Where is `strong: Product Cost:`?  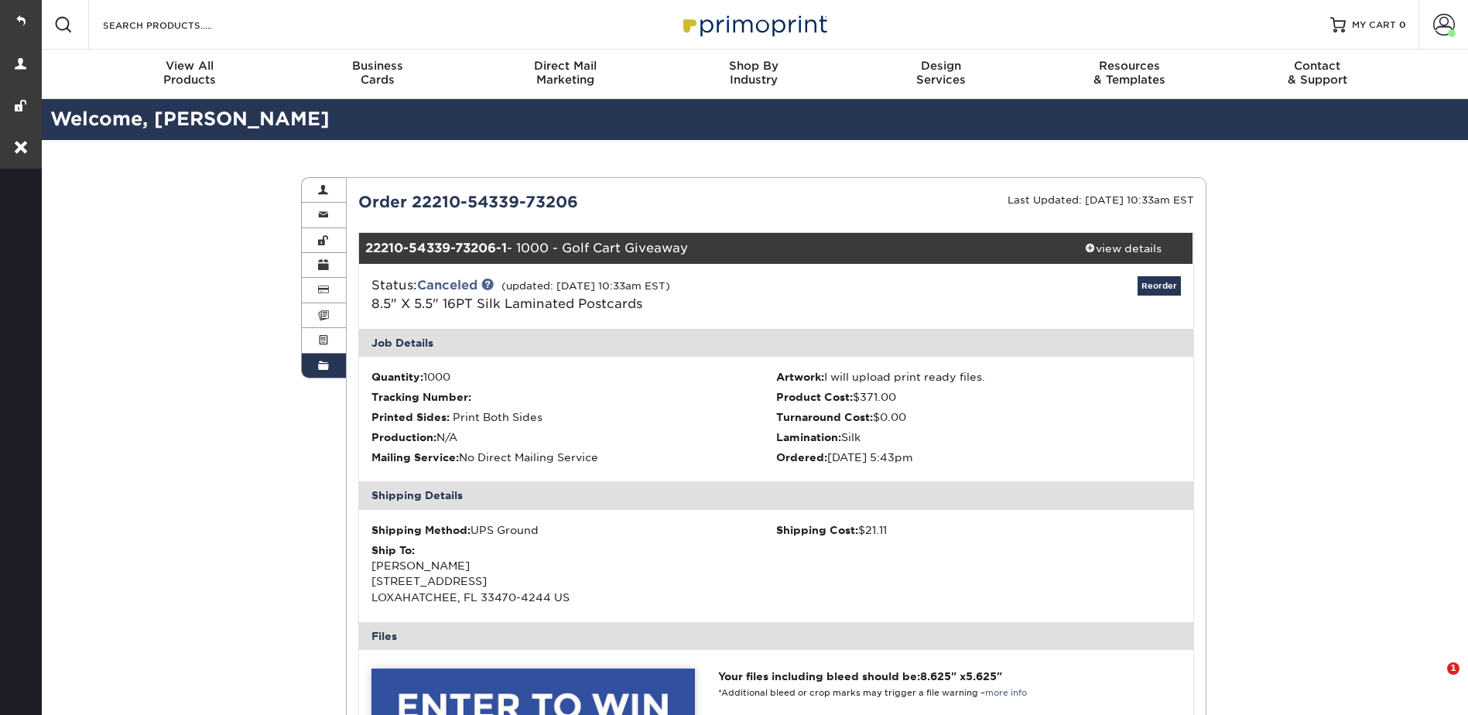 strong: Product Cost: is located at coordinates (814, 397).